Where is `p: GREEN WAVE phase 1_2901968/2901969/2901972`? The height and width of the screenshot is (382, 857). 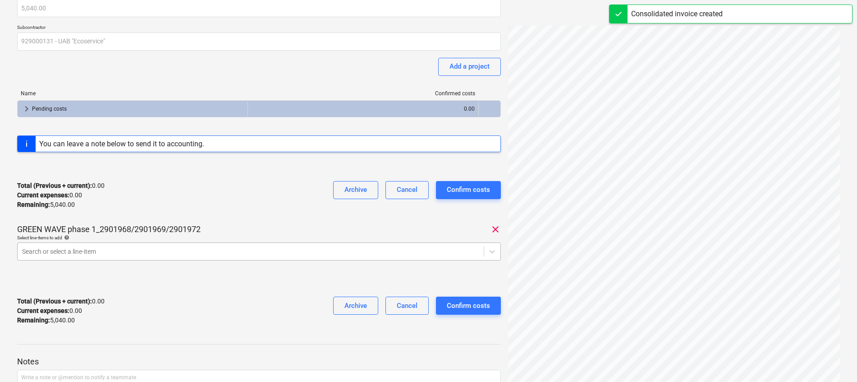
p: GREEN WAVE phase 1_2901968/2901969/2901972 is located at coordinates (109, 229).